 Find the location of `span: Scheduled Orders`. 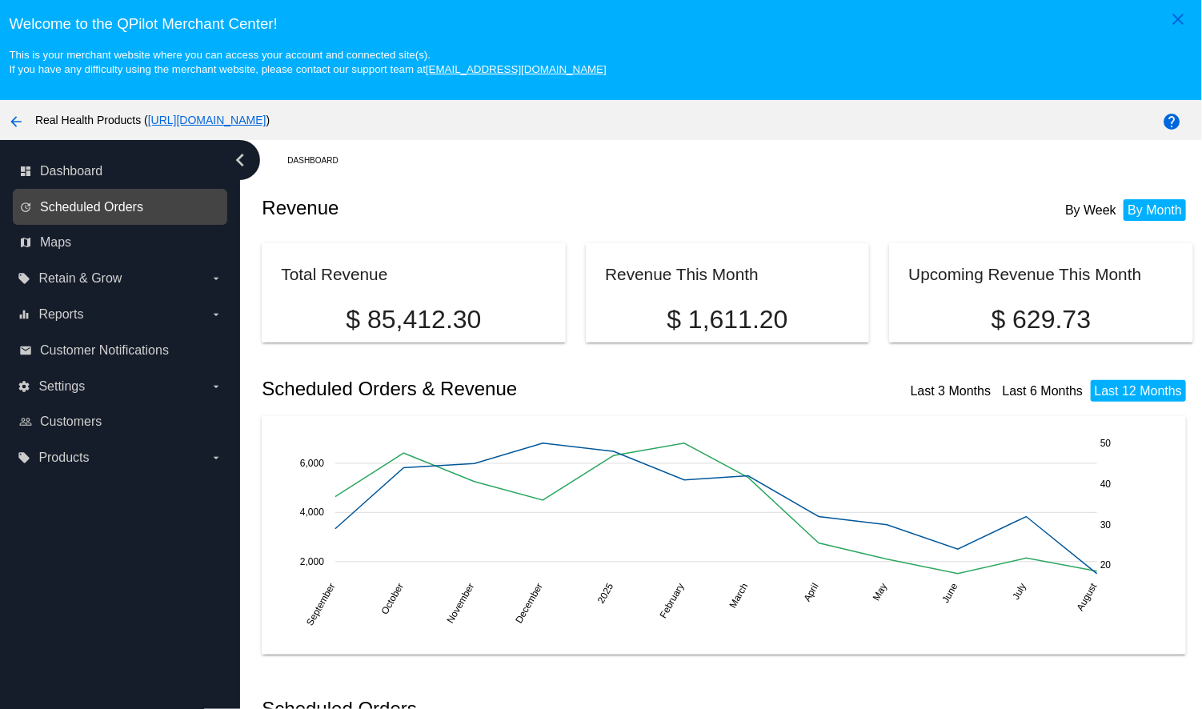

span: Scheduled Orders is located at coordinates (91, 207).